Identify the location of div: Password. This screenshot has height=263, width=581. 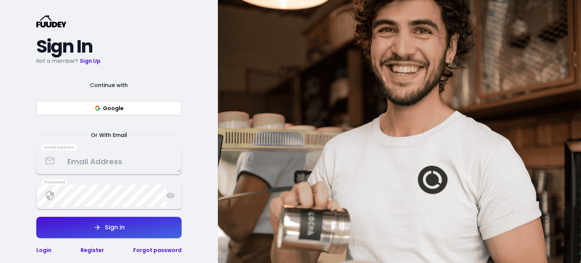
(55, 182).